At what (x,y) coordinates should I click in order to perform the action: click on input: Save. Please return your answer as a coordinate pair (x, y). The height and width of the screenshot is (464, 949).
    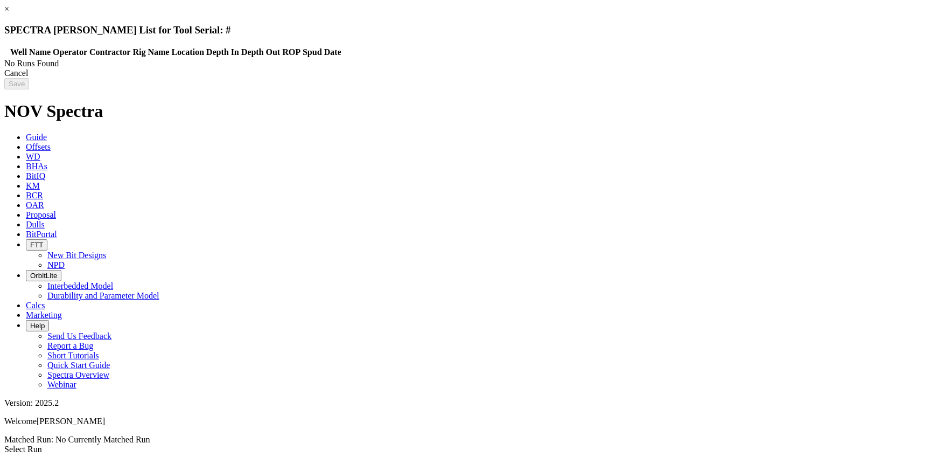
    Looking at the image, I should click on (17, 83).